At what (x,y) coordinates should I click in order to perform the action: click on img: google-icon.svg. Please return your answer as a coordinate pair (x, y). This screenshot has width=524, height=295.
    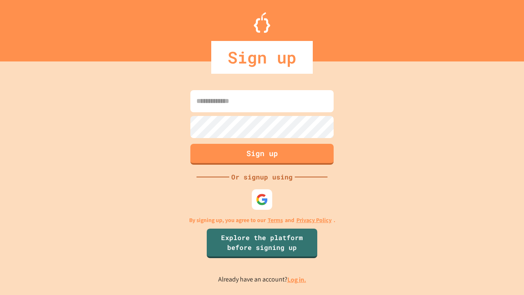
    Looking at the image, I should click on (262, 200).